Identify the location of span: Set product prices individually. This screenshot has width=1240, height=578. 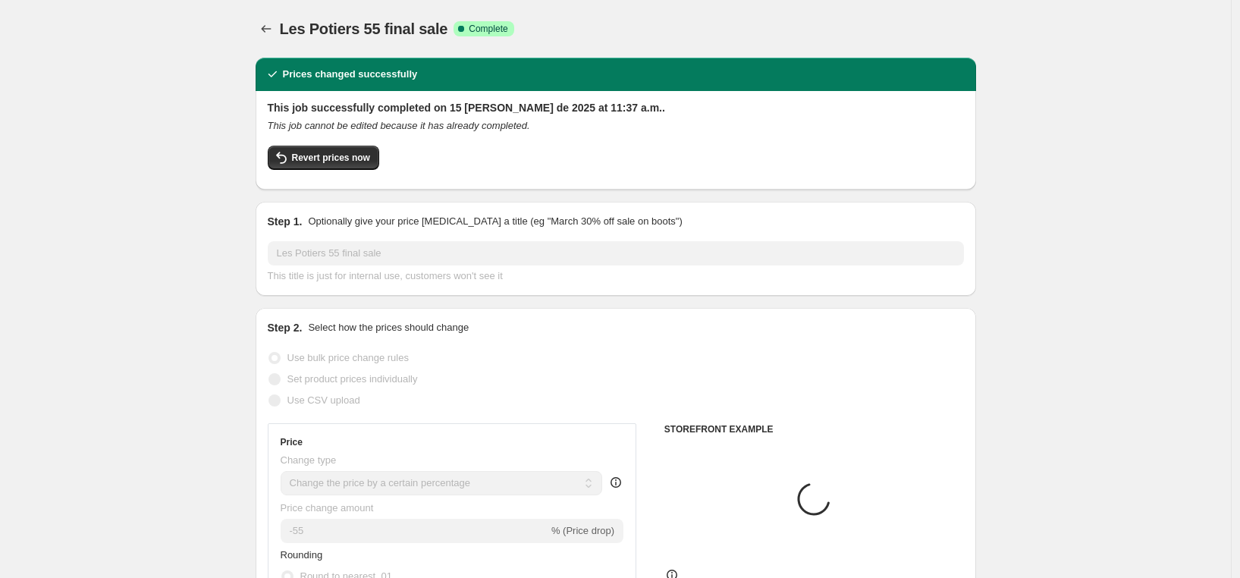
(353, 378).